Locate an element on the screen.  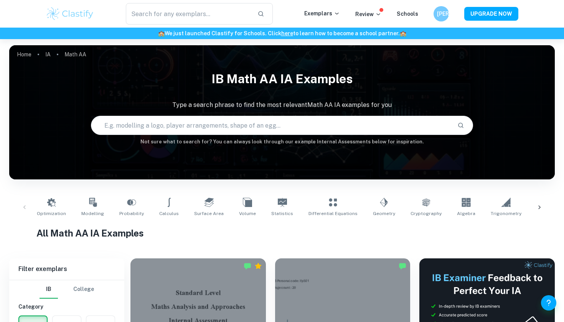
a: Schools is located at coordinates (407, 14).